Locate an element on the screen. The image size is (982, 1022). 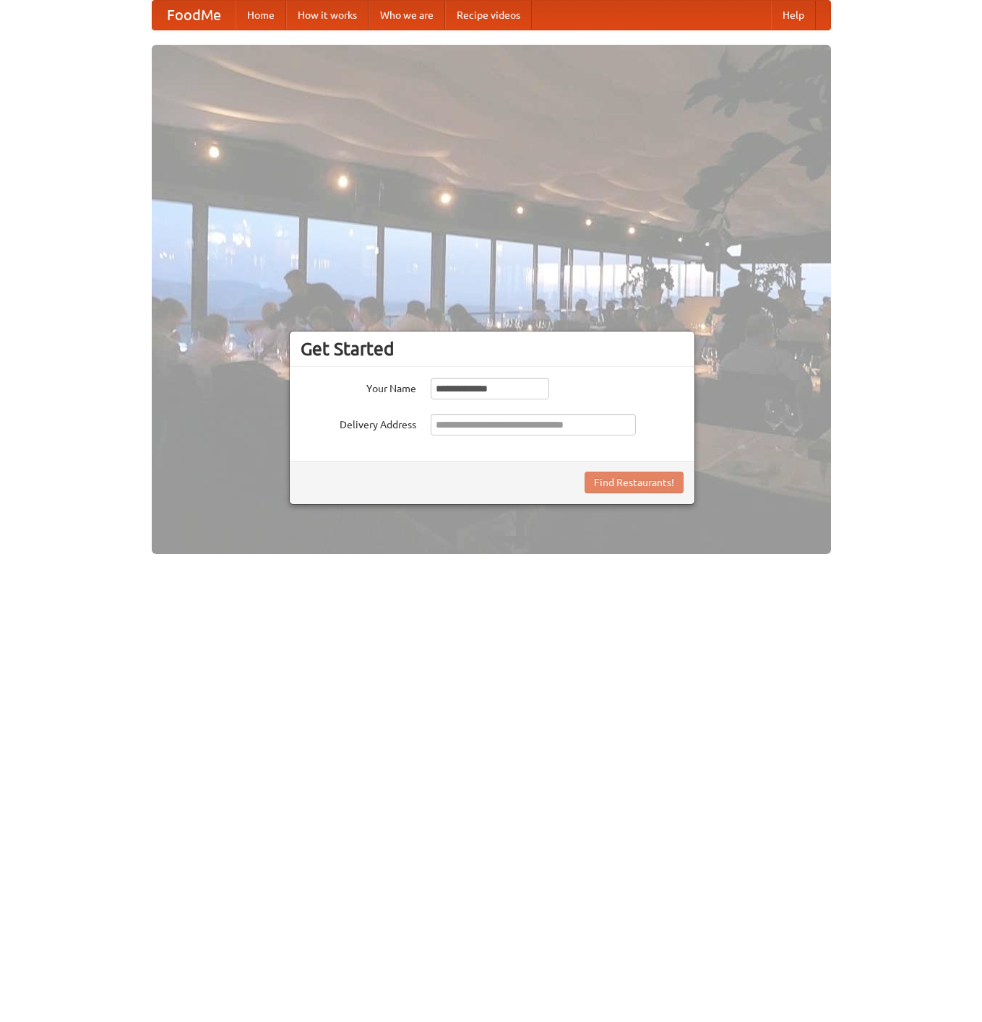
label: Delivery Address is located at coordinates (358, 423).